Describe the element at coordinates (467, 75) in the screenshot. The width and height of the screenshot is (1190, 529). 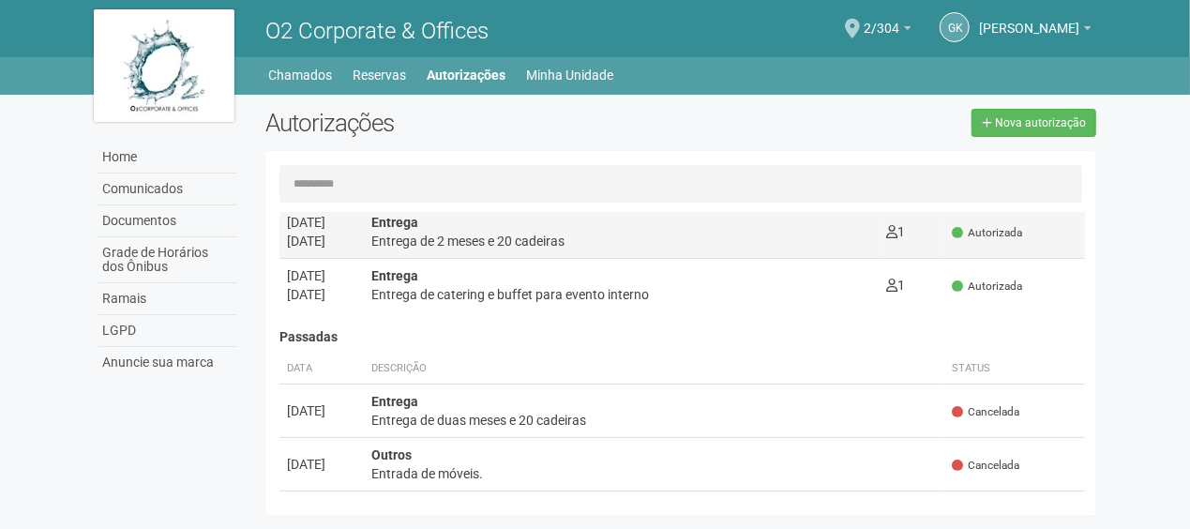
I see `a: Autorizações` at that location.